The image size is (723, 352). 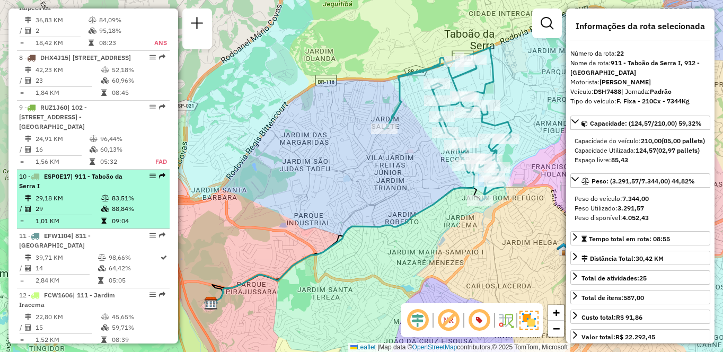 What do you see at coordinates (138, 209) in the screenshot?
I see `td: 88,84%` at bounding box center [138, 209].